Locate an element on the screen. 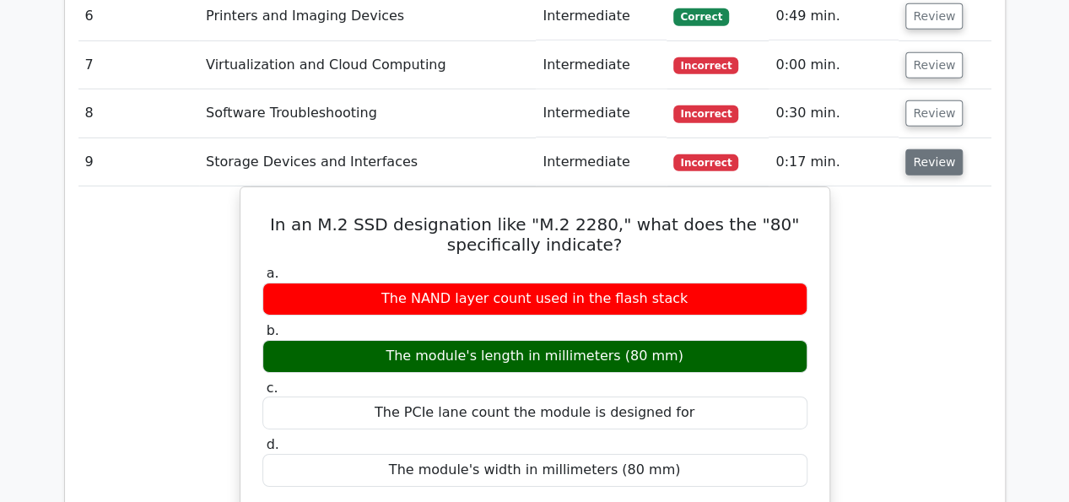 Image resolution: width=1069 pixels, height=502 pixels. td: 9 is located at coordinates (139, 162).